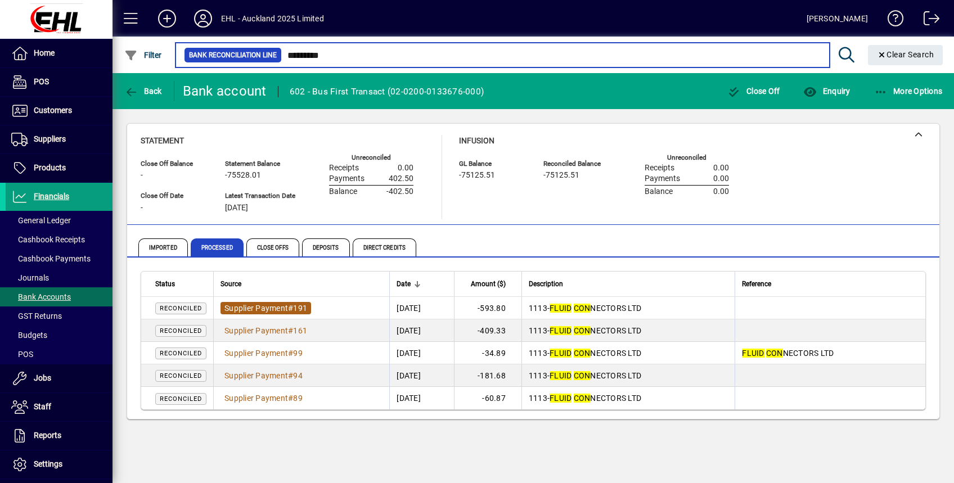  What do you see at coordinates (301, 284) in the screenshot?
I see `div: Source` at bounding box center [301, 284].